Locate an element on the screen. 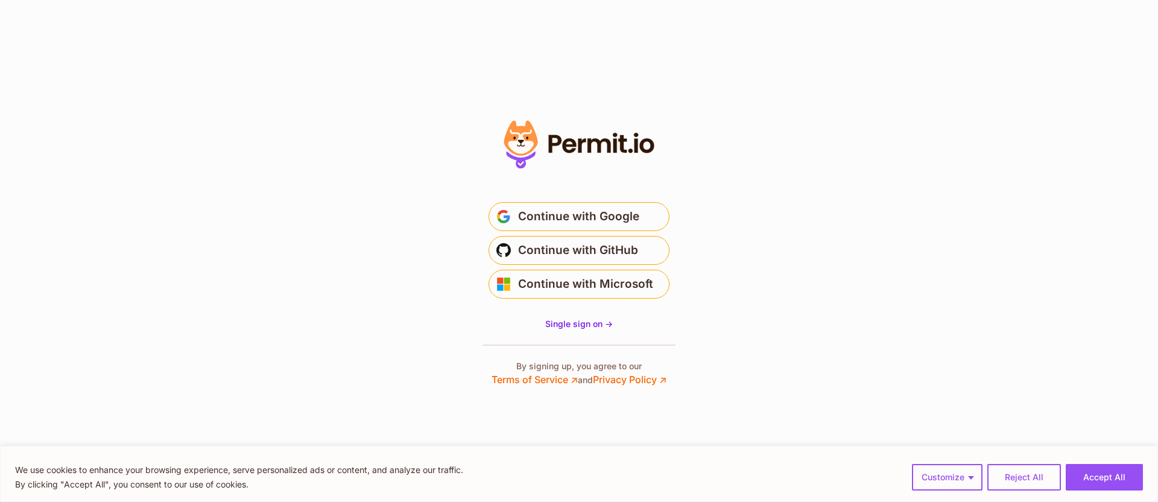 This screenshot has width=1158, height=502. button: Customize is located at coordinates (947, 477).